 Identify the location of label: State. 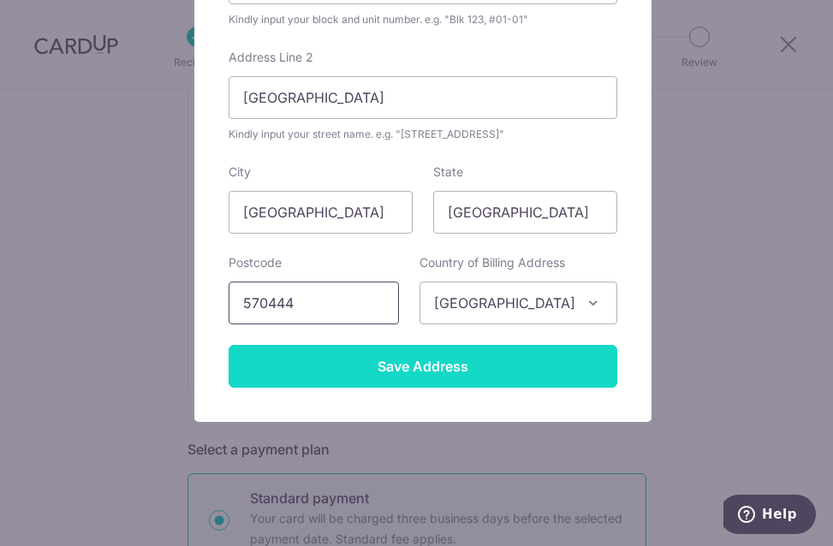
(448, 172).